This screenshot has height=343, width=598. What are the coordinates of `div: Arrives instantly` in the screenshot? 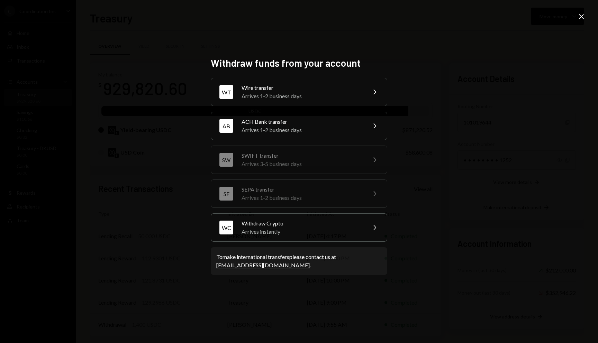 It's located at (302, 232).